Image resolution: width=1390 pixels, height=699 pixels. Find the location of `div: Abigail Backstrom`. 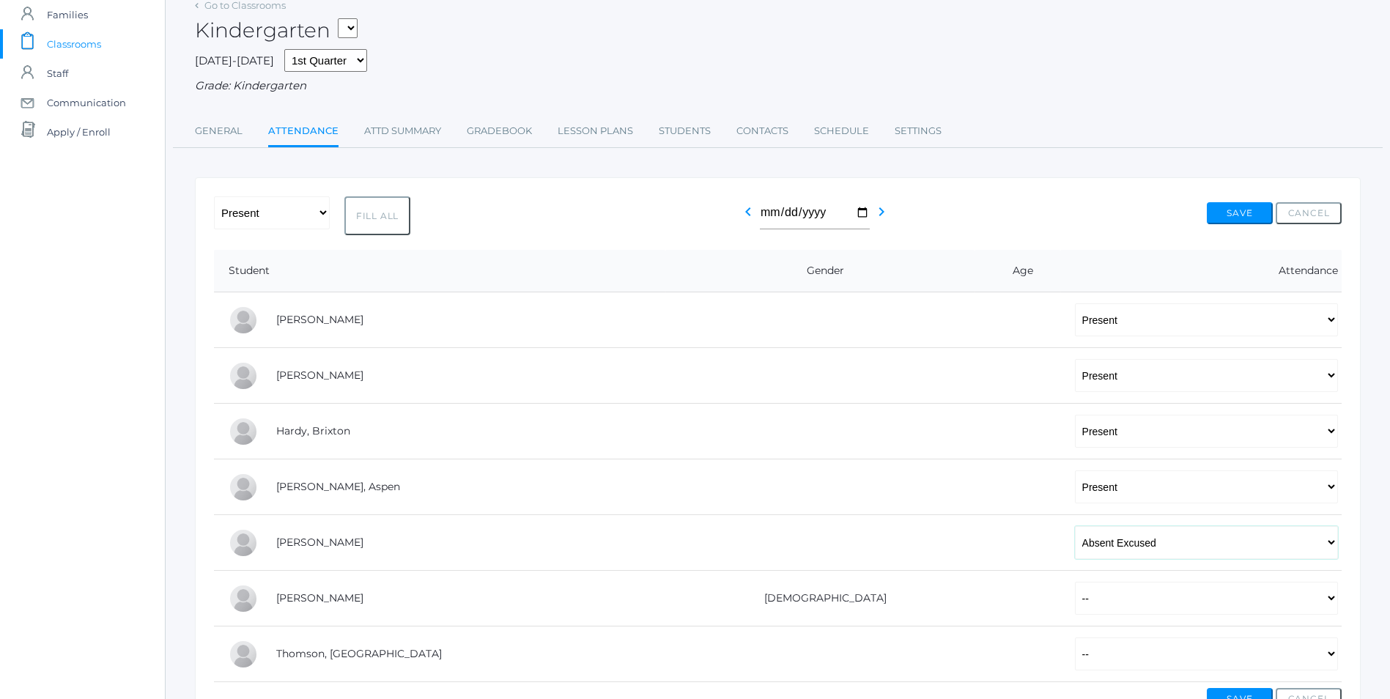

div: Abigail Backstrom is located at coordinates (243, 320).